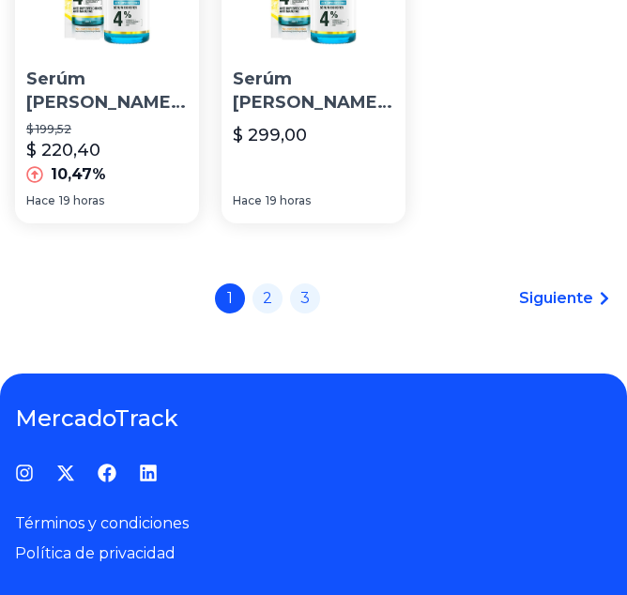  What do you see at coordinates (101, 522) in the screenshot?
I see `a: Términos y condiciones` at bounding box center [101, 522].